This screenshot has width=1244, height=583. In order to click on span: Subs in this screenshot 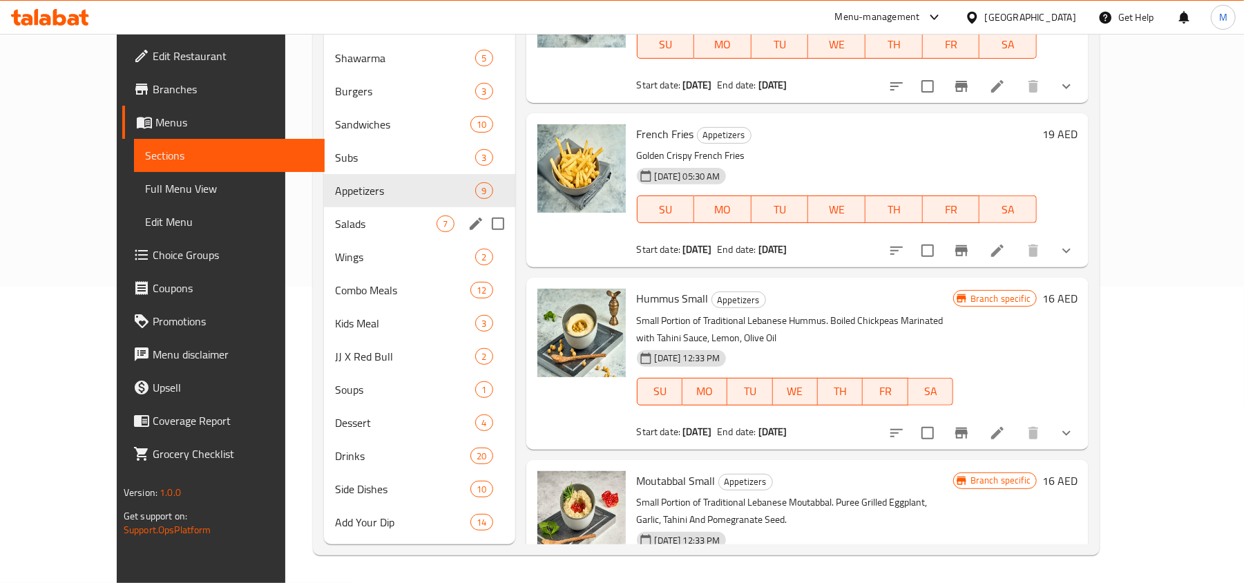, I will do `click(405, 157)`.